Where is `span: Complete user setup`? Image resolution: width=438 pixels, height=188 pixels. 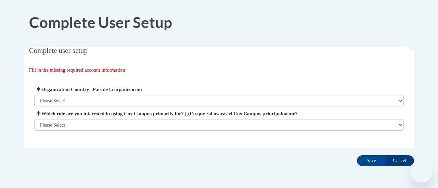 span: Complete user setup is located at coordinates (58, 51).